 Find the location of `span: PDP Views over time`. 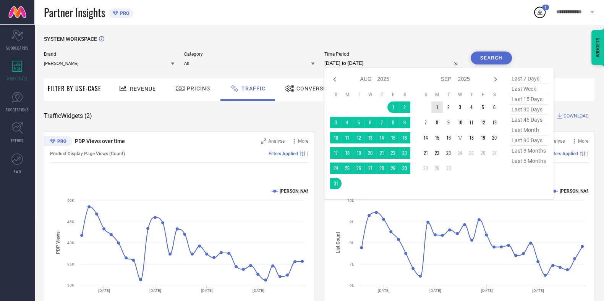

span: PDP Views over time is located at coordinates (100, 141).